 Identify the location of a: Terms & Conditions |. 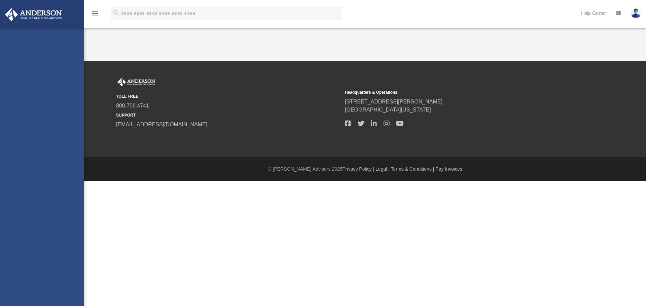
(412, 169).